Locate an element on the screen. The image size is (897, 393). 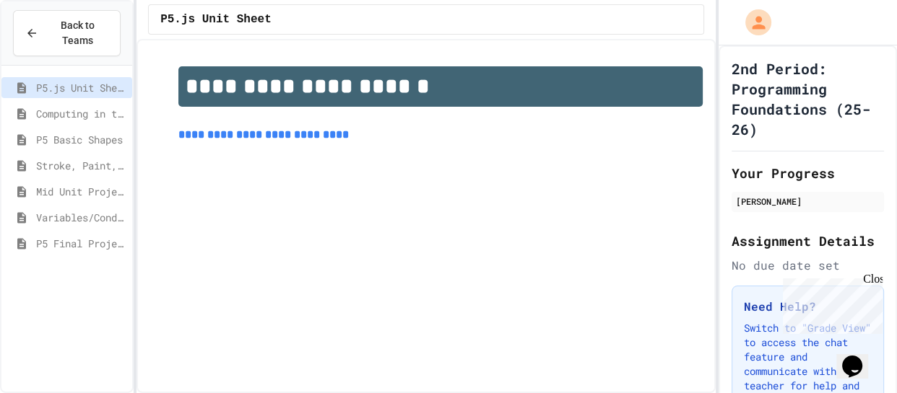
div: My Account is located at coordinates (752, 22).